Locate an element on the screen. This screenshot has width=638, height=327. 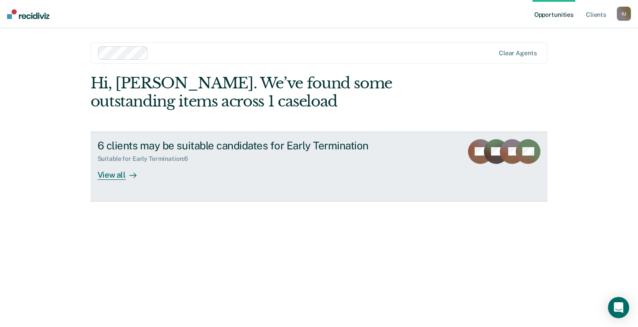
div: View all is located at coordinates (122, 171).